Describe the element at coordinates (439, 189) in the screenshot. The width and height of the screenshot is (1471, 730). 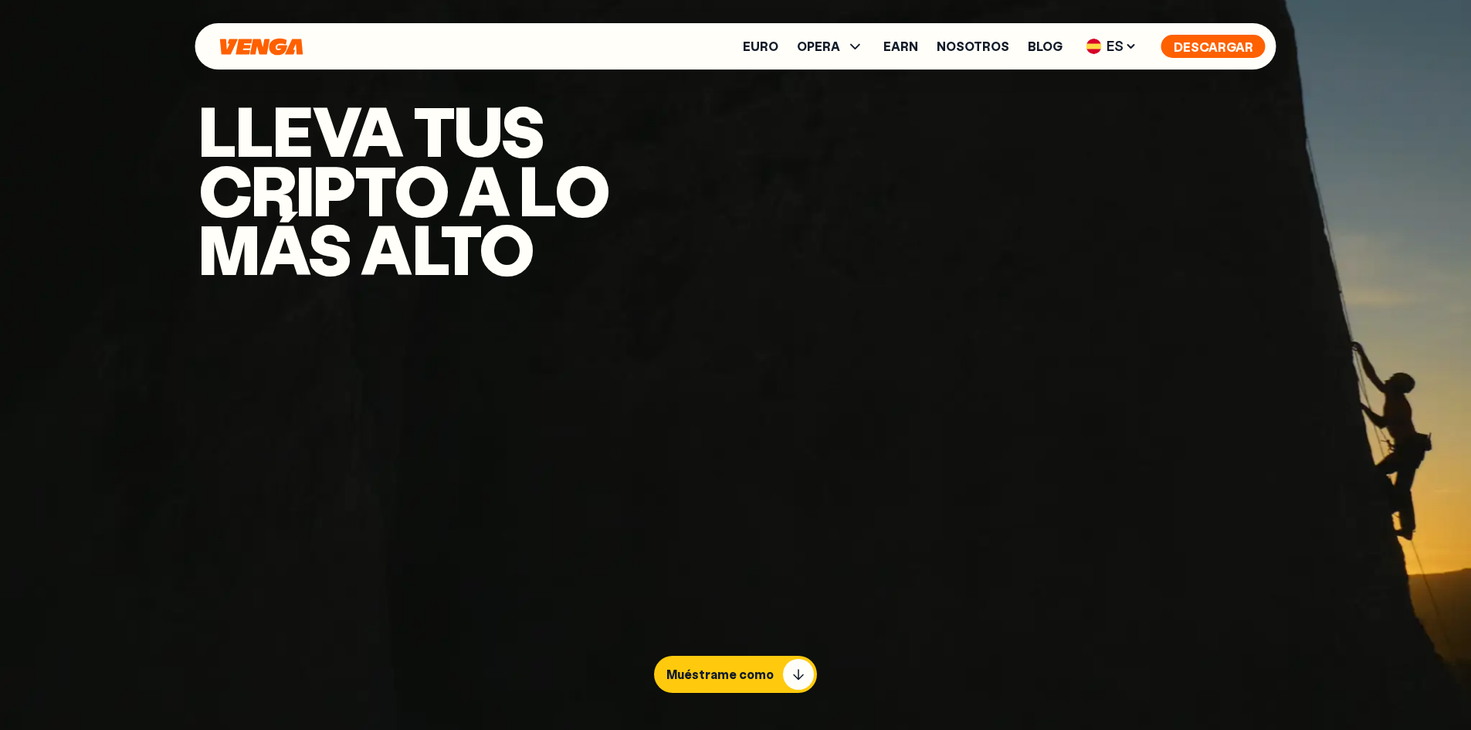
I see `h1: Lleva tus cripto a lo más alto` at that location.